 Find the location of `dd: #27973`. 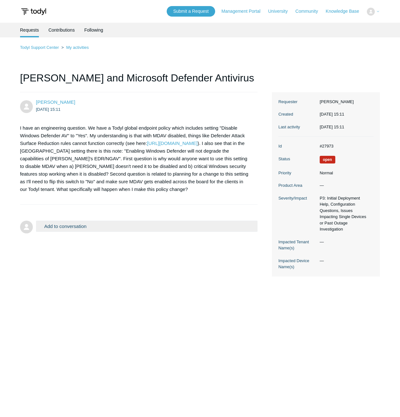

dd: #27973 is located at coordinates (345, 146).